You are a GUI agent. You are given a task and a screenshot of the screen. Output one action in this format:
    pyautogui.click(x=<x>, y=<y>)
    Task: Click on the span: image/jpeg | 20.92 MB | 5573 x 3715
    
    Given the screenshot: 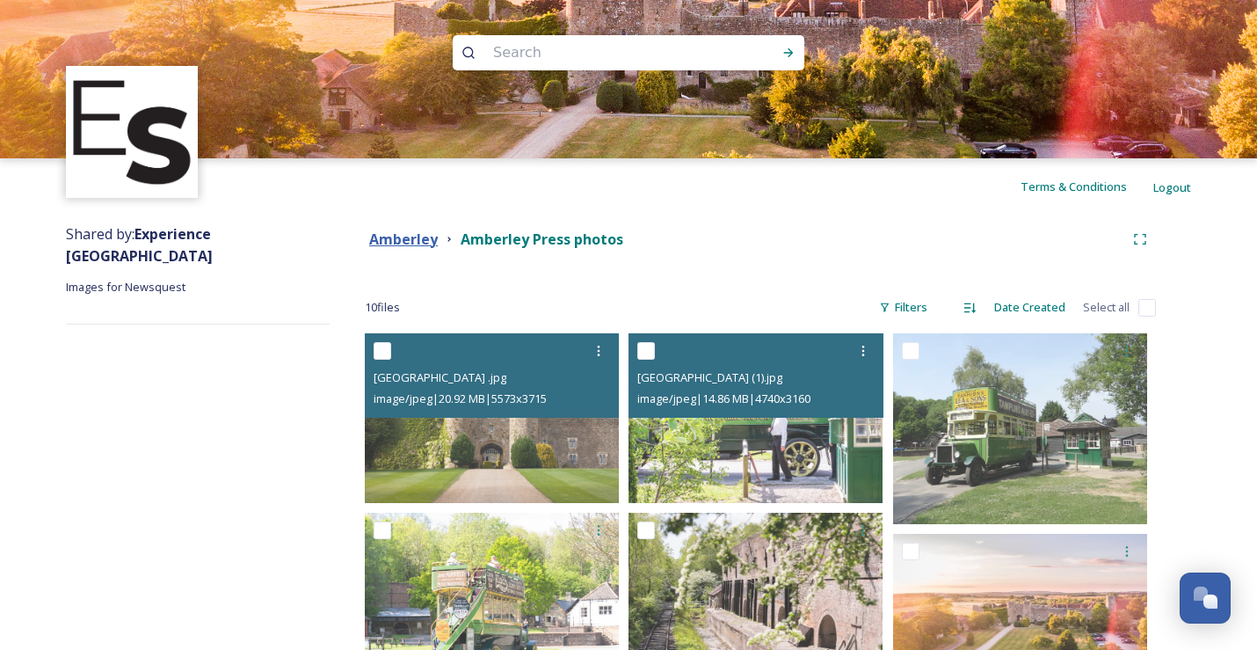 What is the action you would take?
    pyautogui.click(x=460, y=398)
    